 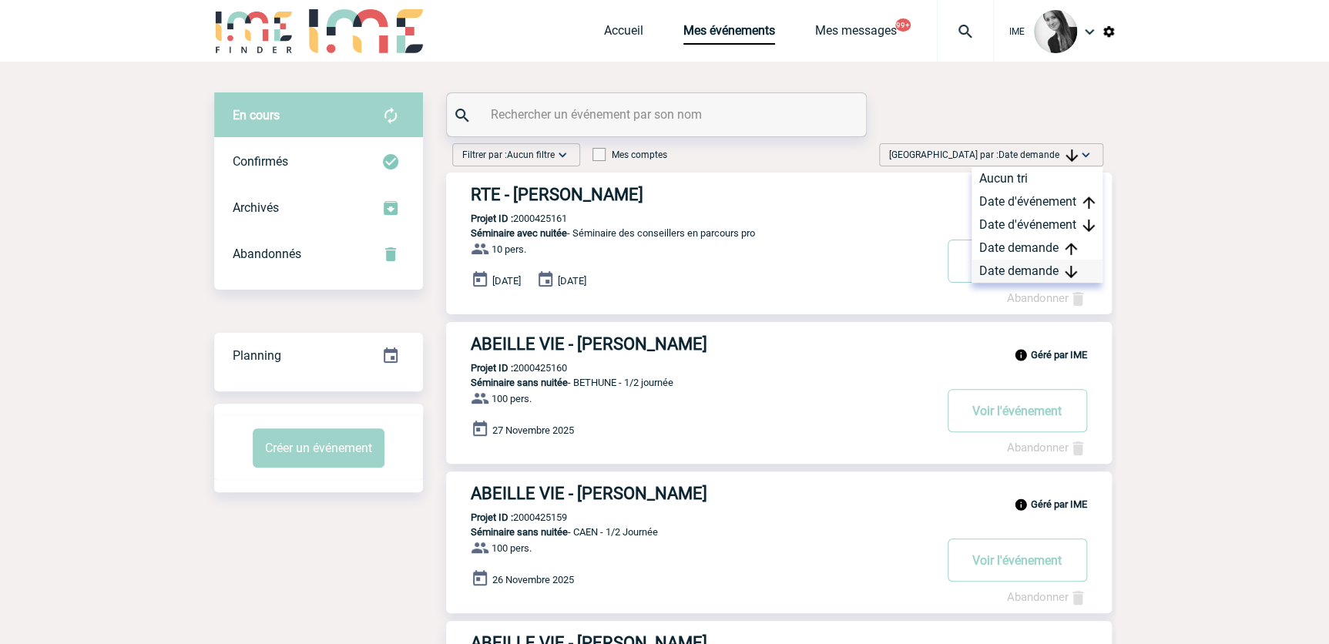 I want to click on p: 2000425161, so click(x=506, y=218).